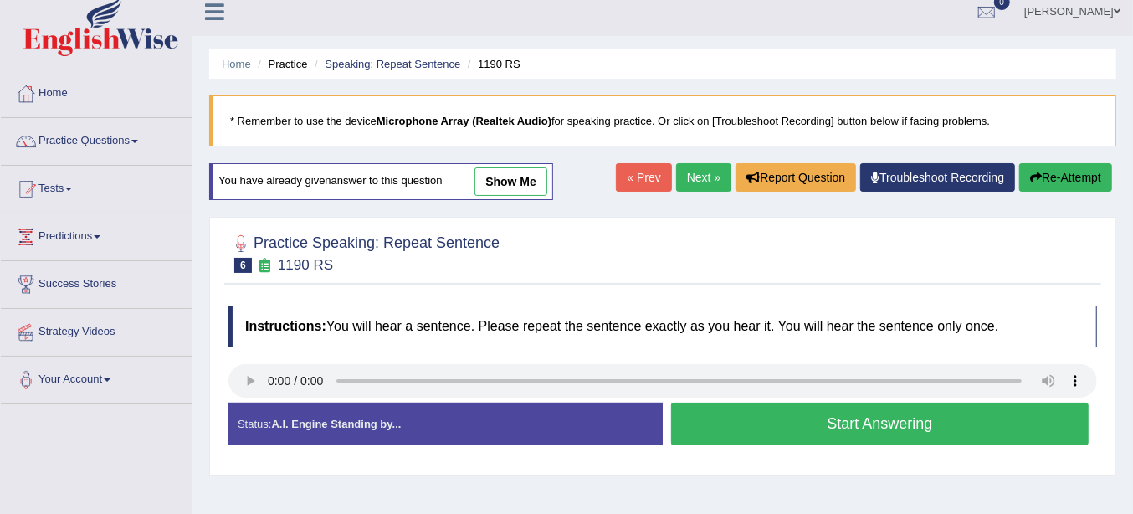 Image resolution: width=1133 pixels, height=514 pixels. Describe the element at coordinates (937, 177) in the screenshot. I see `a: Troubleshoot Recording` at that location.